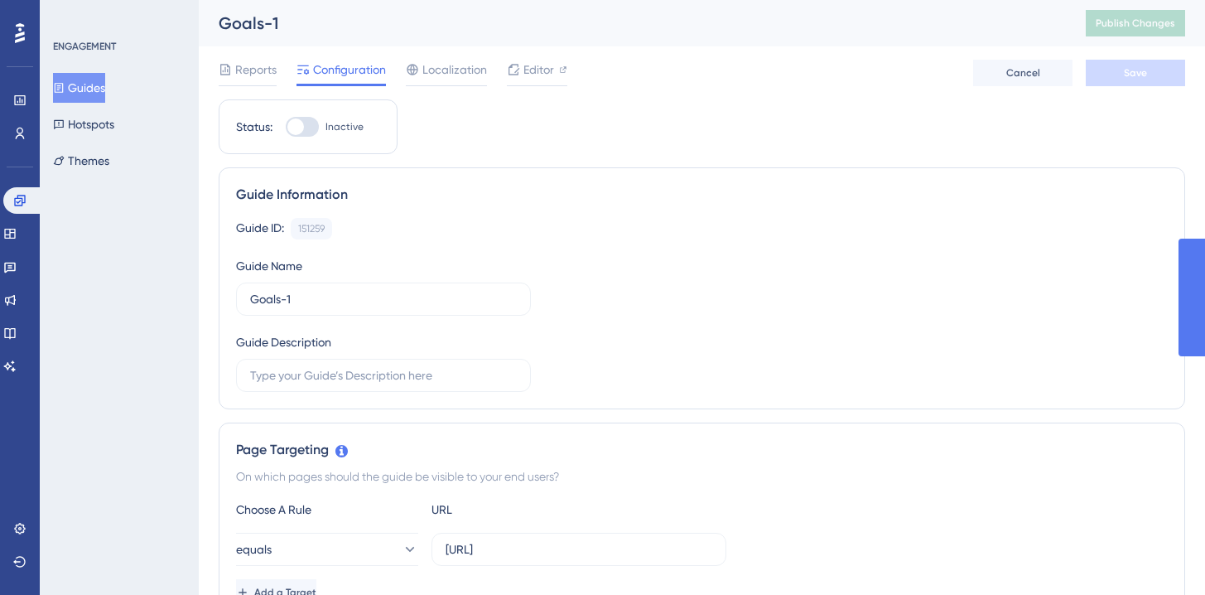  I want to click on div: Guide Description, so click(283, 342).